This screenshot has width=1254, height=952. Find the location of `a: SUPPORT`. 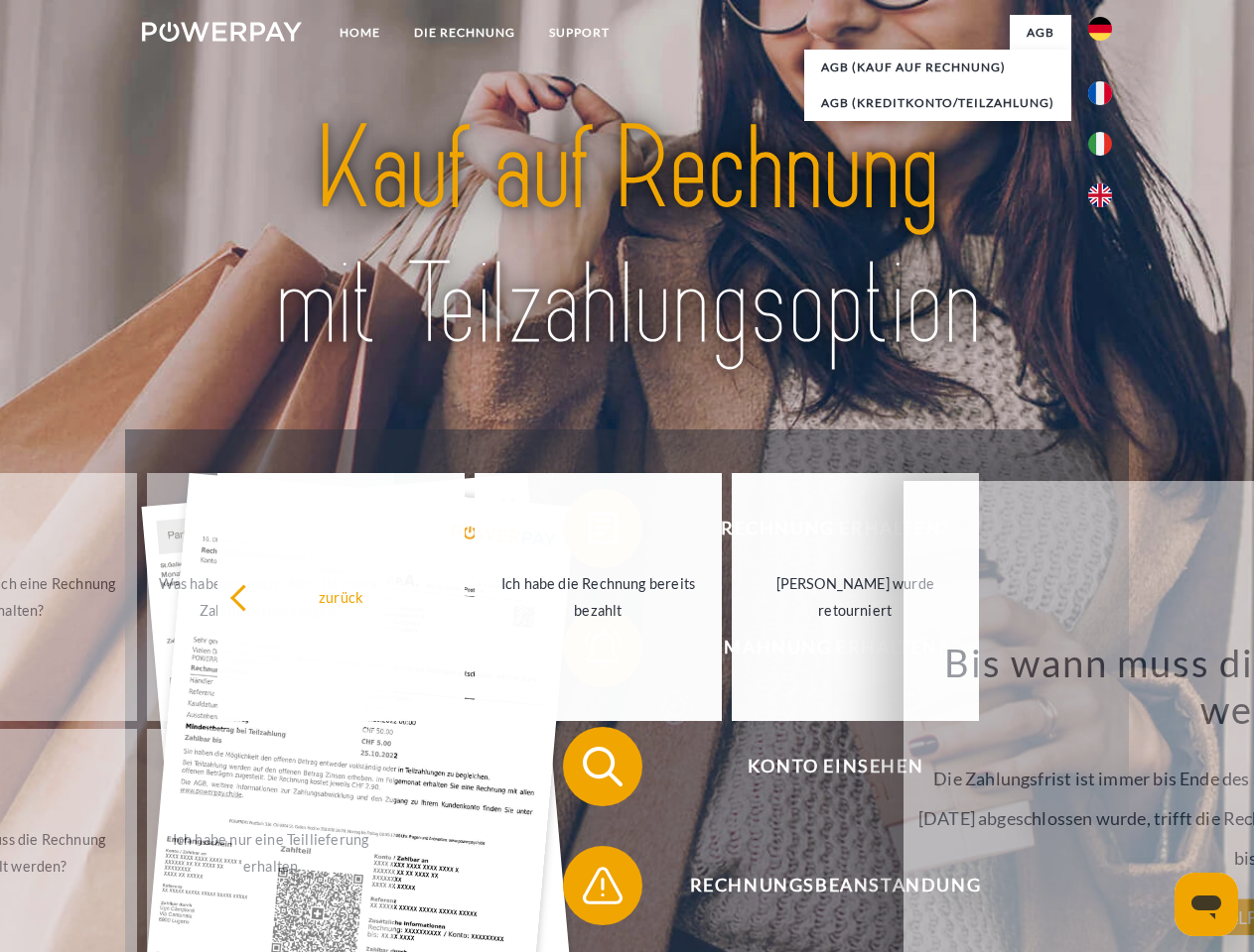

a: SUPPORT is located at coordinates (578, 33).